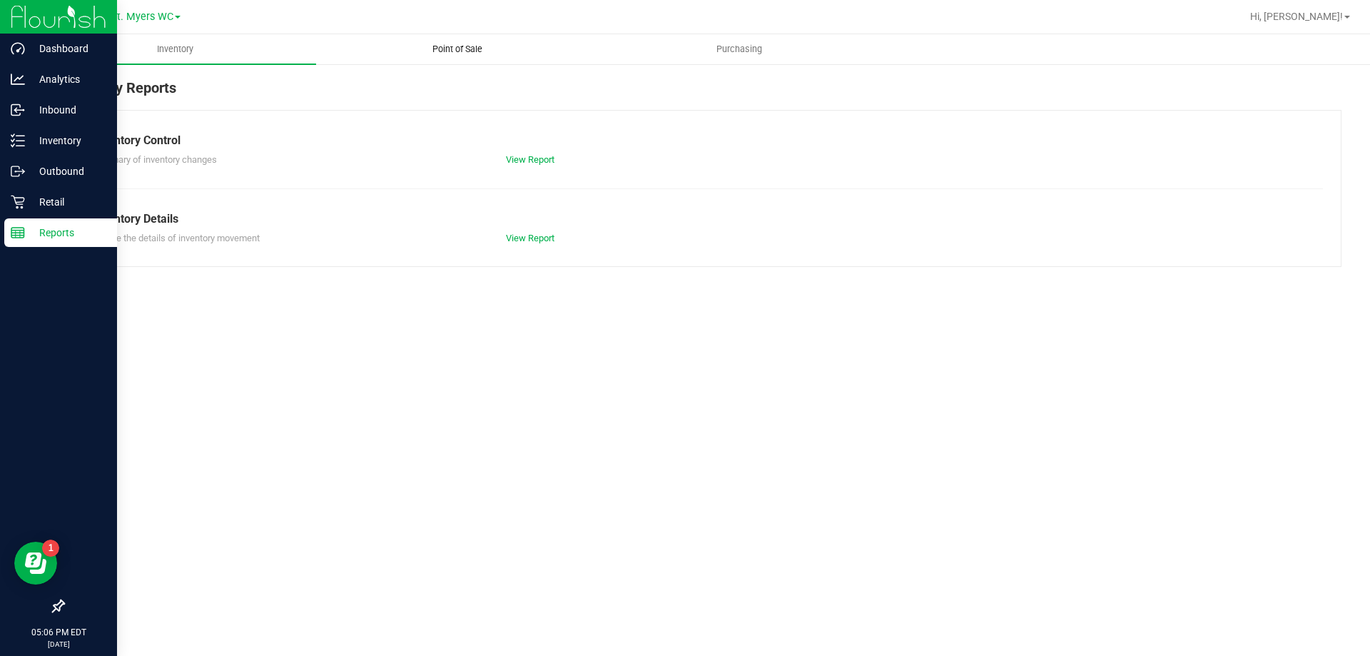  Describe the element at coordinates (18, 171) in the screenshot. I see `inline-svg: Outbound` at that location.